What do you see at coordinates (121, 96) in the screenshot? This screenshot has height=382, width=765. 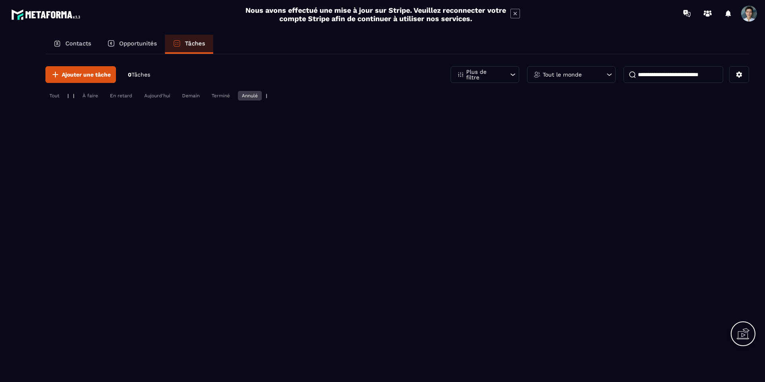 I see `div: En retard` at bounding box center [121, 96].